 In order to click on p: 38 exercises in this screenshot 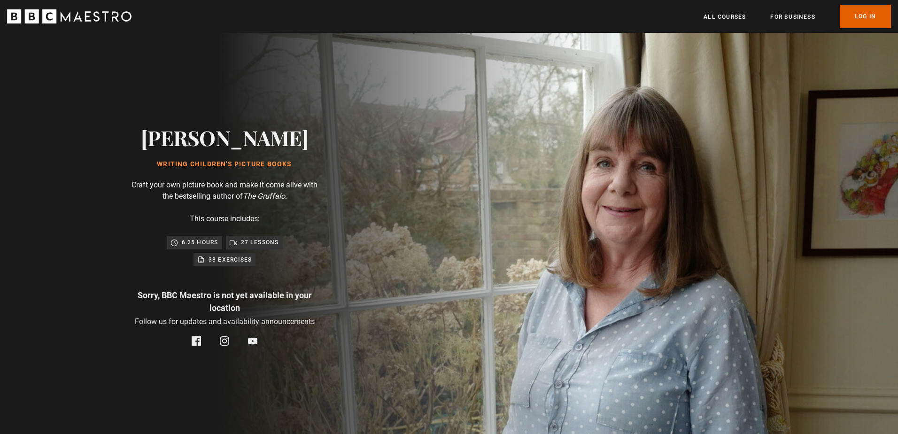, I will do `click(230, 260)`.